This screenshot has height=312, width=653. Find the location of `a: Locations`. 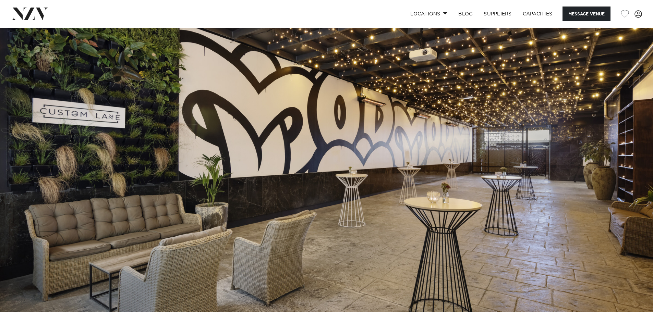

a: Locations is located at coordinates (429, 14).